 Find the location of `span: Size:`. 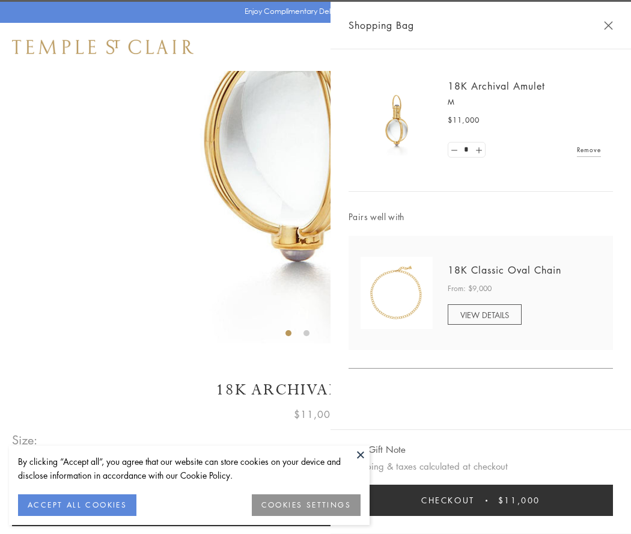

span: Size: is located at coordinates (25, 439).